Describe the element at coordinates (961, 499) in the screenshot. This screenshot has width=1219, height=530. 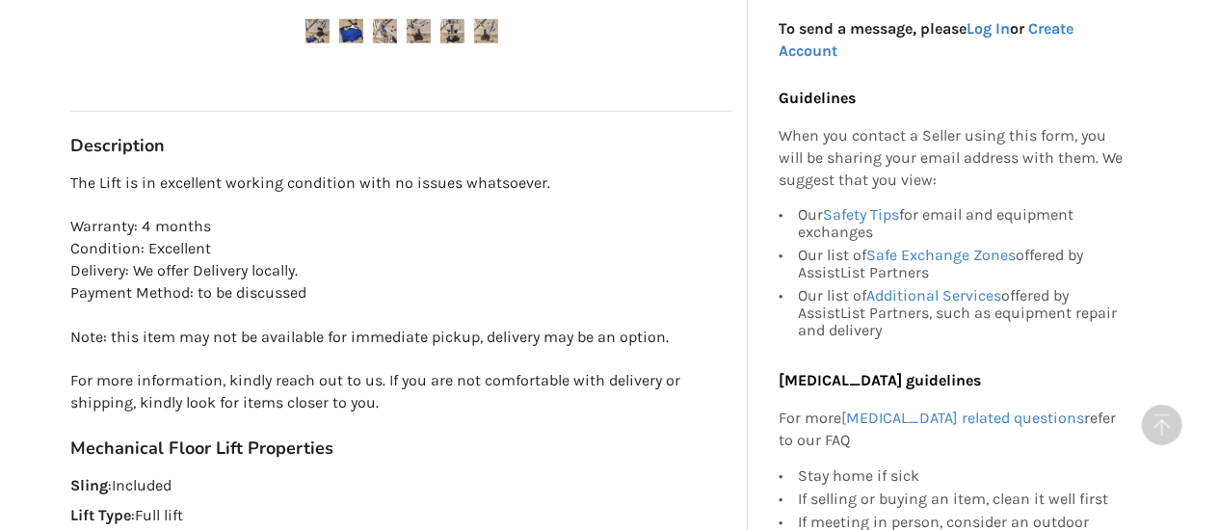
I see `div: If selling or buying an item, clean it well first` at that location.